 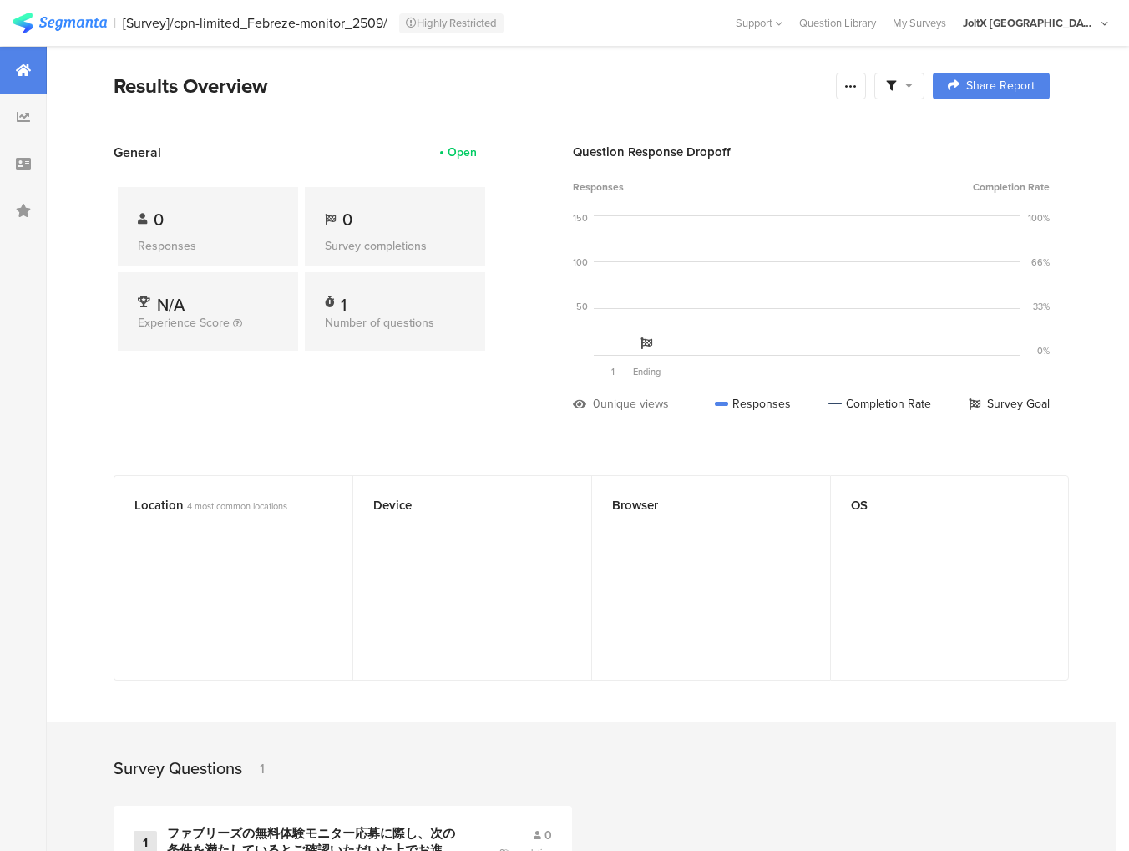 I want to click on div: Question Response Dropoff, so click(x=811, y=152).